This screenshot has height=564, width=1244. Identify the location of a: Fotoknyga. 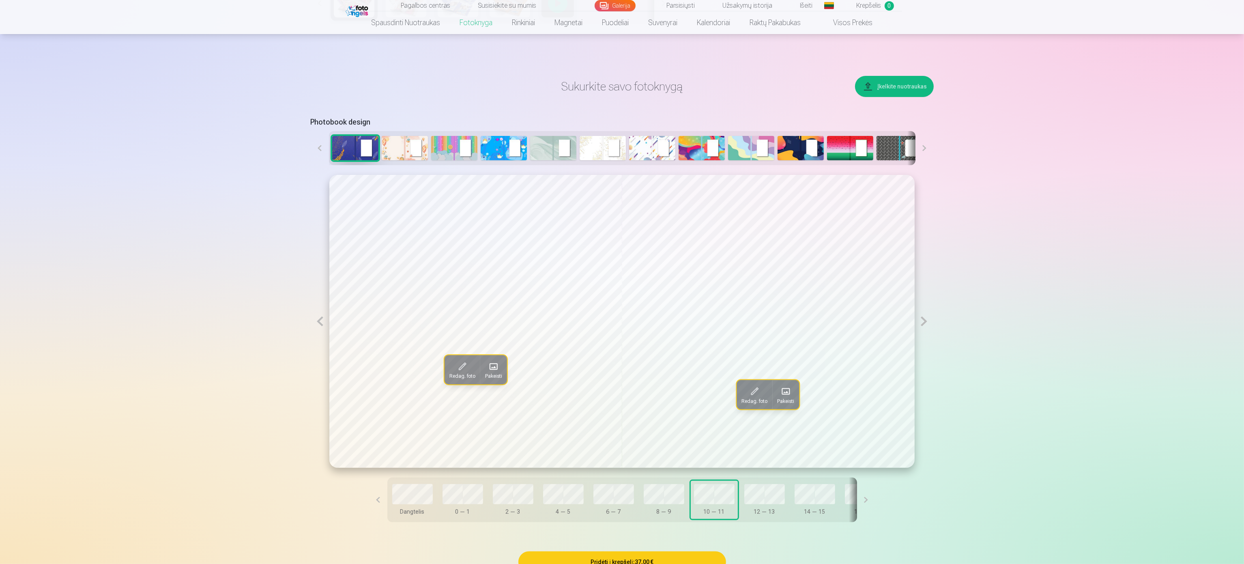
(476, 23).